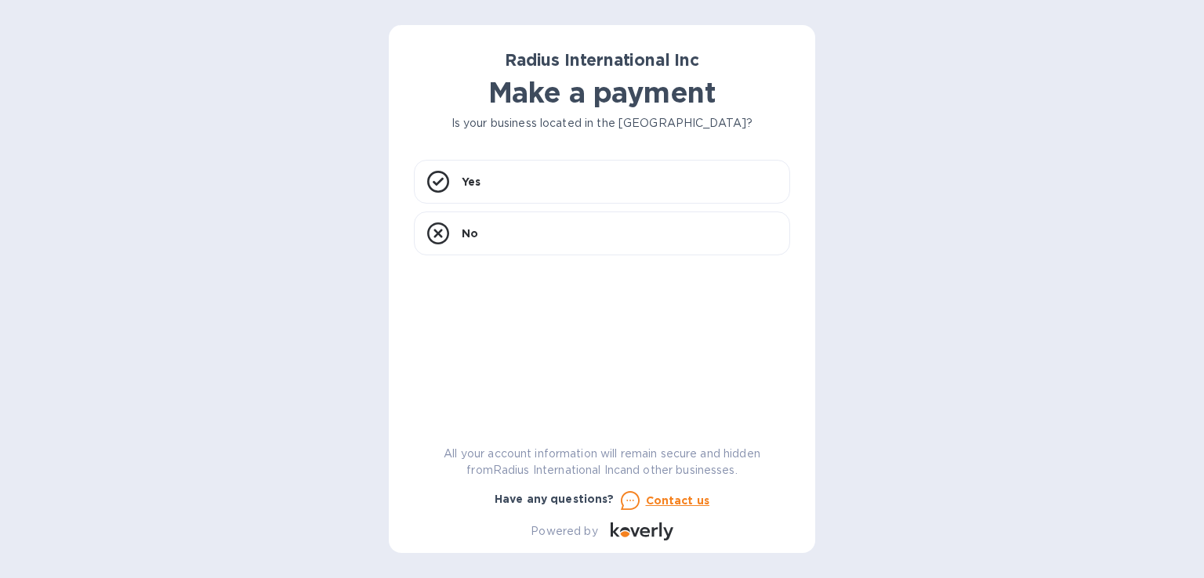  I want to click on b: Radius International Inc, so click(602, 60).